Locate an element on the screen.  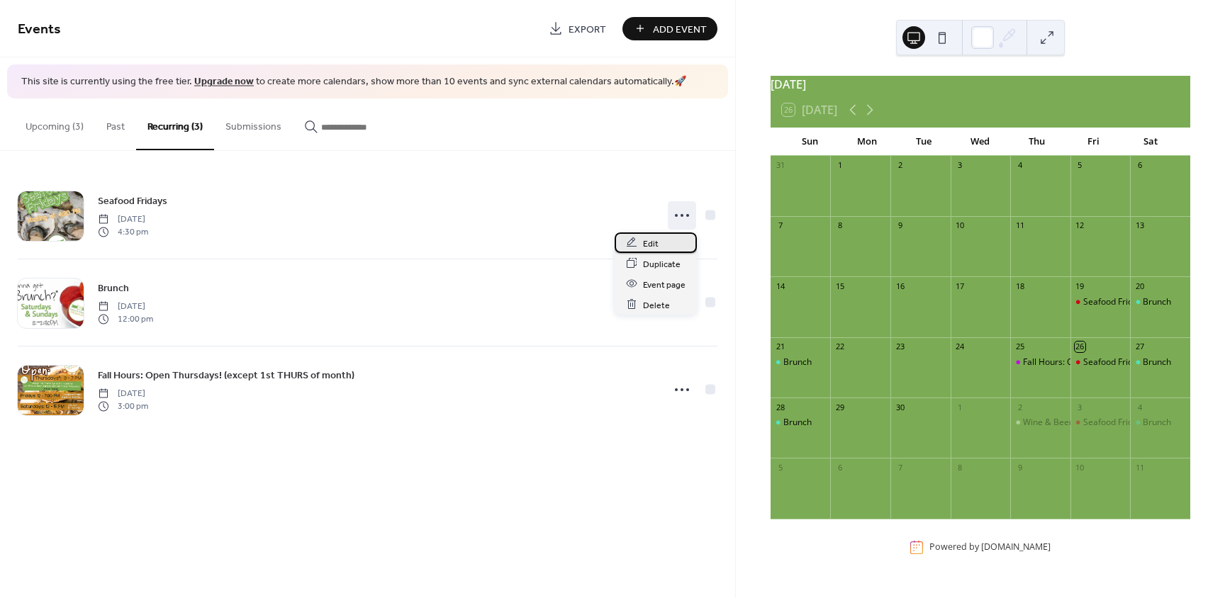
div: 13 is located at coordinates (1139, 225).